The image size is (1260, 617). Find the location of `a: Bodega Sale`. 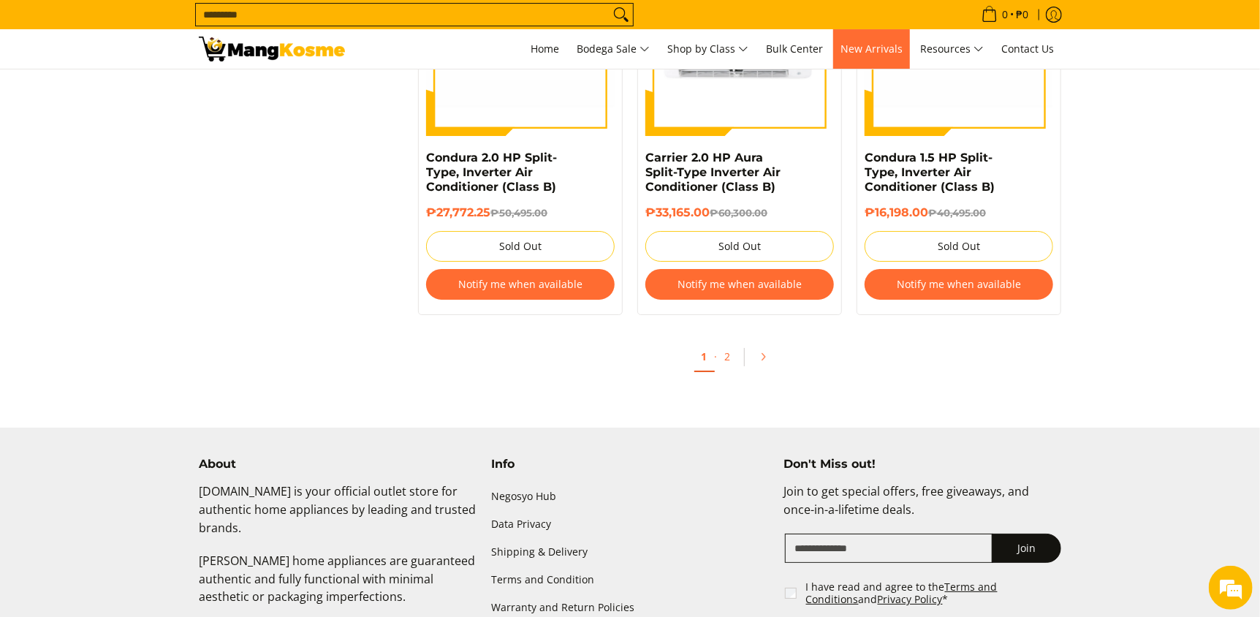

a: Bodega Sale is located at coordinates (613, 49).